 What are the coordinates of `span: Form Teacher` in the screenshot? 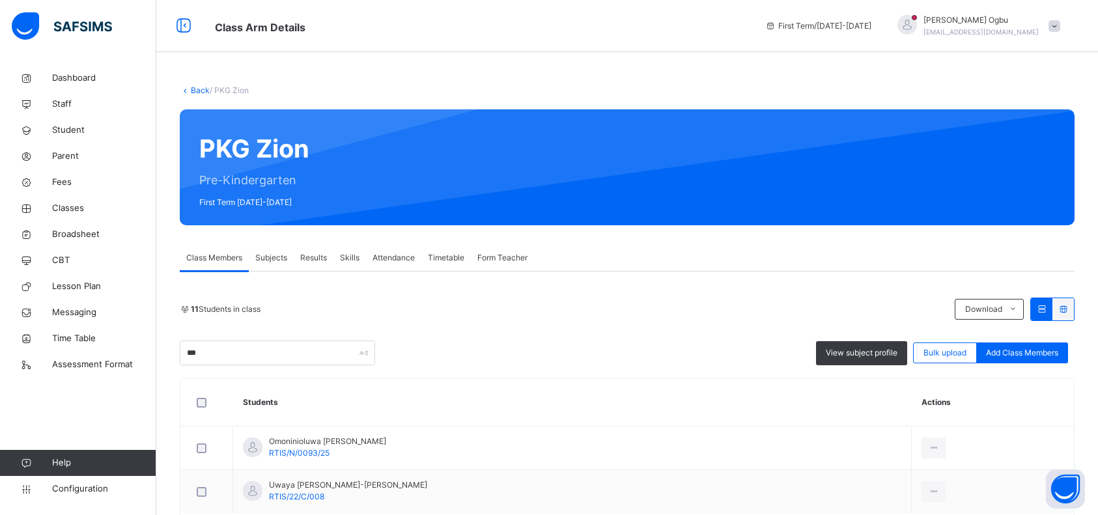 It's located at (502, 258).